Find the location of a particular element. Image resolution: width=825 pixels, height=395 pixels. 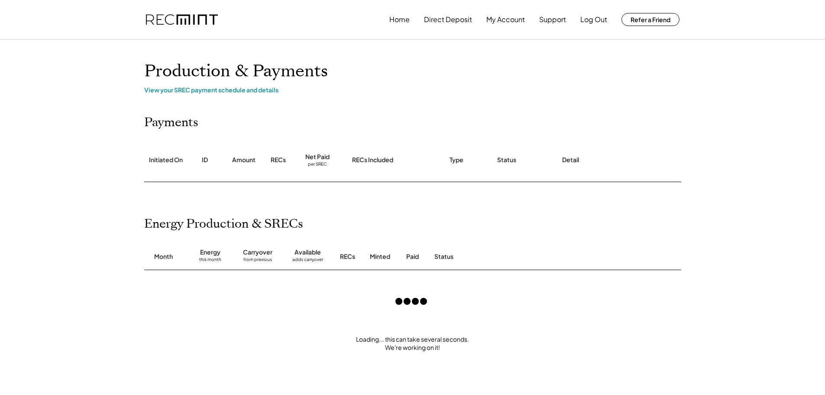

div: from previous is located at coordinates (258, 261).